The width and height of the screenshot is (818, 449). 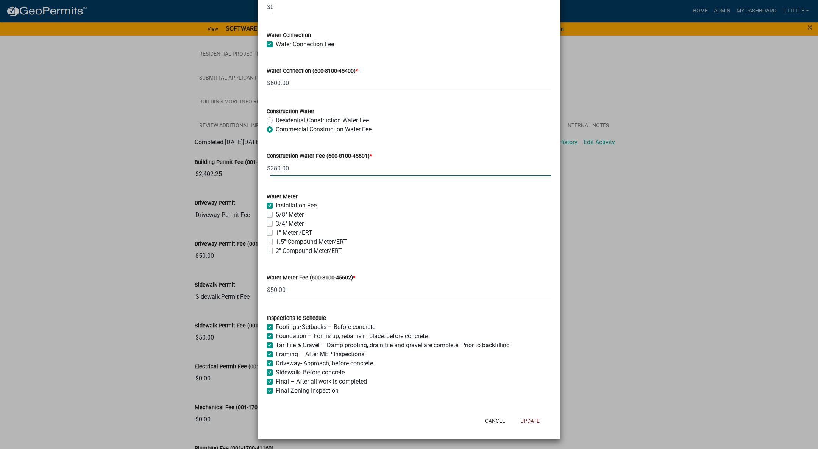 What do you see at coordinates (311, 278) in the screenshot?
I see `label: Water Meter Fee (600-8100-45602)` at bounding box center [311, 278].